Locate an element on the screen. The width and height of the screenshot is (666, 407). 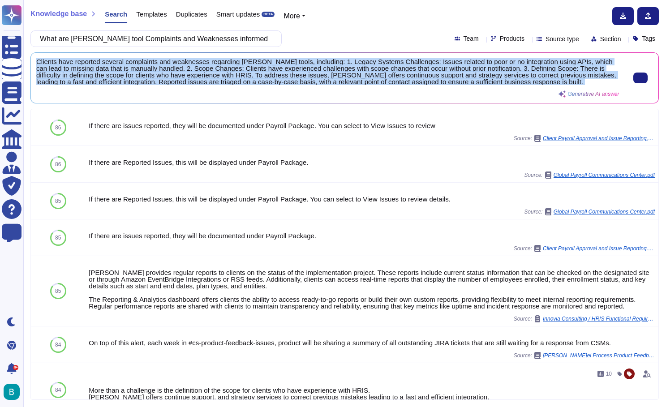
div: If there are Reported Issues, this will be displayed under Payroll Package. is located at coordinates (372, 162).